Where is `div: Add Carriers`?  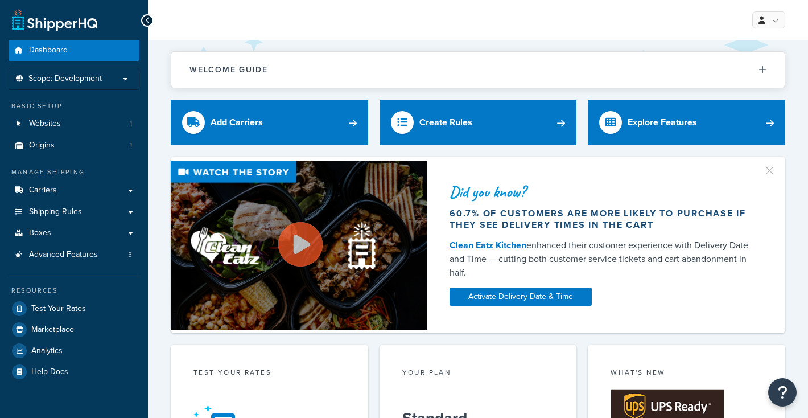 div: Add Carriers is located at coordinates (237, 122).